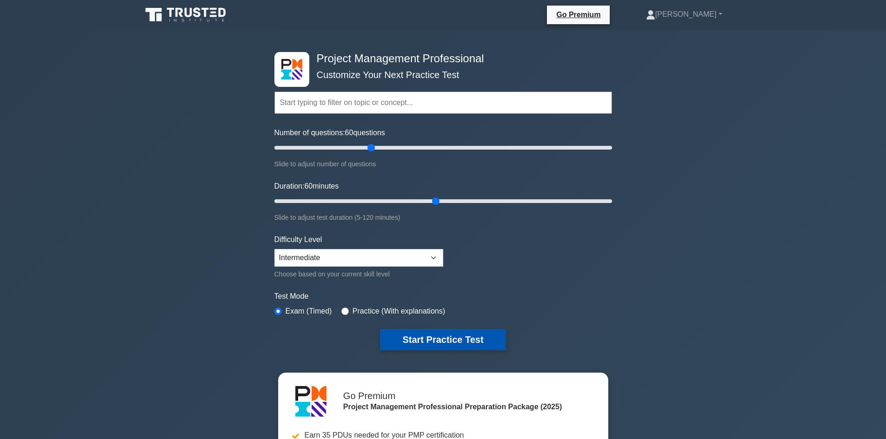  What do you see at coordinates (443, 297) in the screenshot?
I see `label: Test Mode` at bounding box center [443, 297].